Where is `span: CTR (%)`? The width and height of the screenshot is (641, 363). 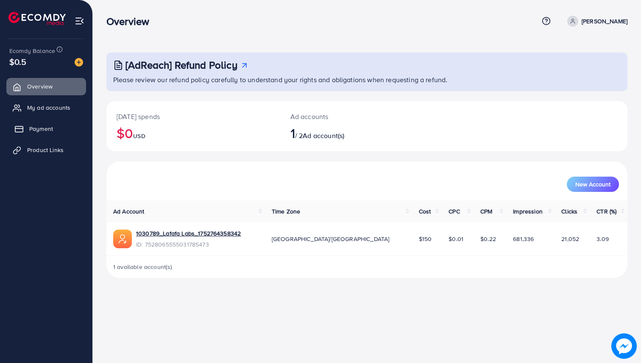
span: CTR (%) is located at coordinates (606, 212).